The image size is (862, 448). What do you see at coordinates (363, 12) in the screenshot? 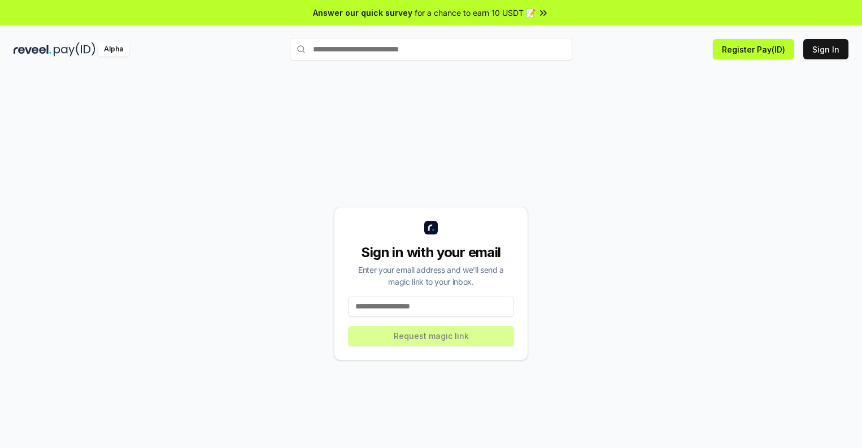
I see `span: Answer our quick survey` at bounding box center [363, 12].